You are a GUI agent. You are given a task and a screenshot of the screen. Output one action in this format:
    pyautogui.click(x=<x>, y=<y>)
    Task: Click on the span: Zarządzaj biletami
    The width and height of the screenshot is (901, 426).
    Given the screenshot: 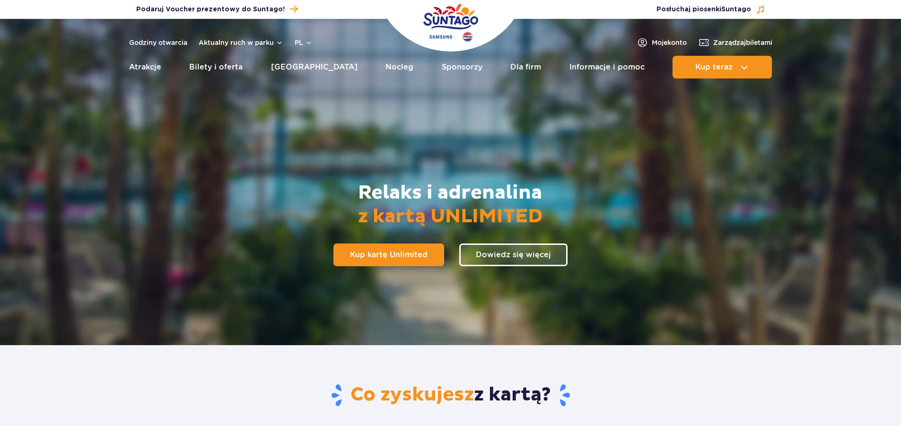 What is the action you would take?
    pyautogui.click(x=742, y=43)
    